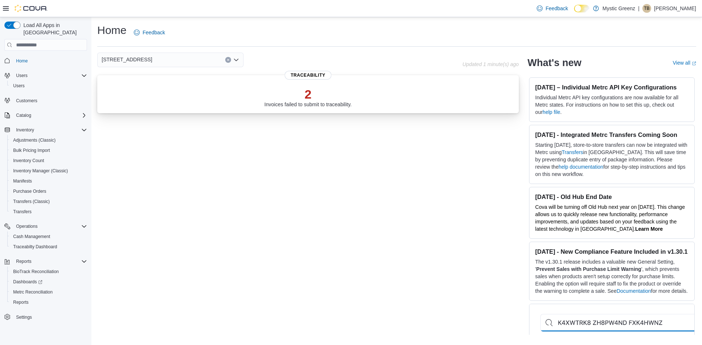 Image resolution: width=702 pixels, height=345 pixels. I want to click on button: Inventory Manager (Classic), so click(49, 171).